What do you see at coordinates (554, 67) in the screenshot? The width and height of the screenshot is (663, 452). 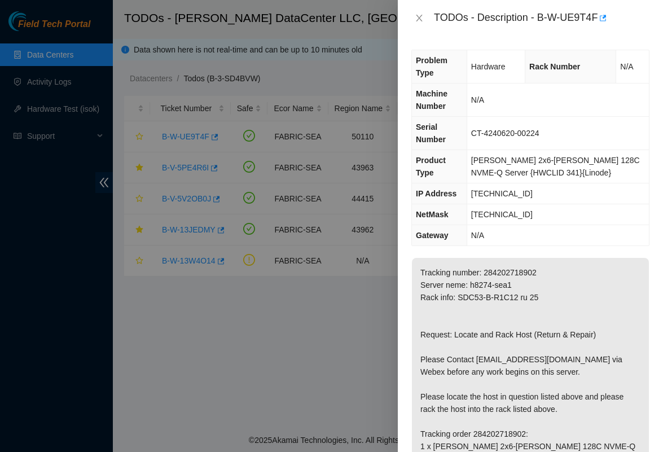 I see `span: Rack Number` at bounding box center [554, 67].